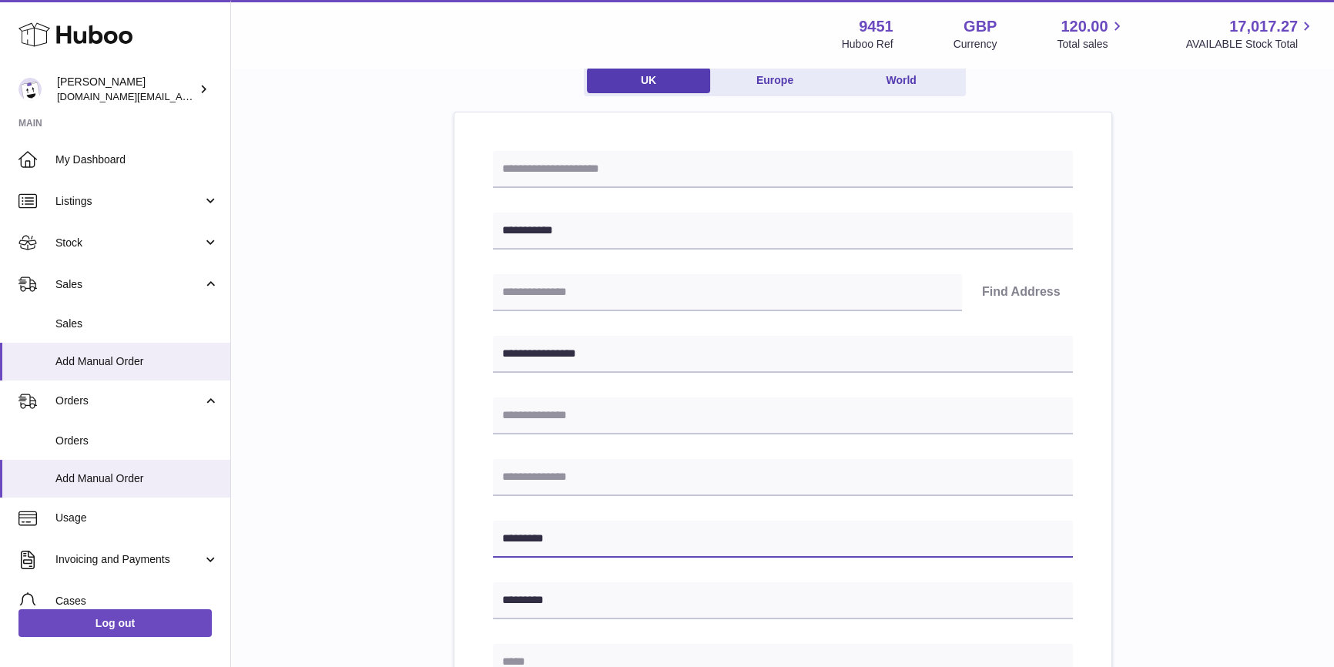  Describe the element at coordinates (30, 89) in the screenshot. I see `img: amir.ch@gmail.com` at that location.